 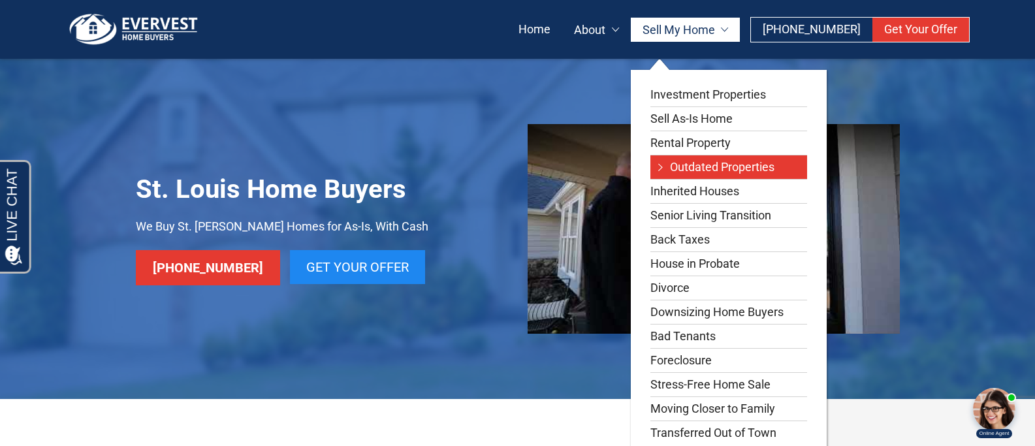 What do you see at coordinates (729, 336) in the screenshot?
I see `a: Bad Tenants` at bounding box center [729, 336].